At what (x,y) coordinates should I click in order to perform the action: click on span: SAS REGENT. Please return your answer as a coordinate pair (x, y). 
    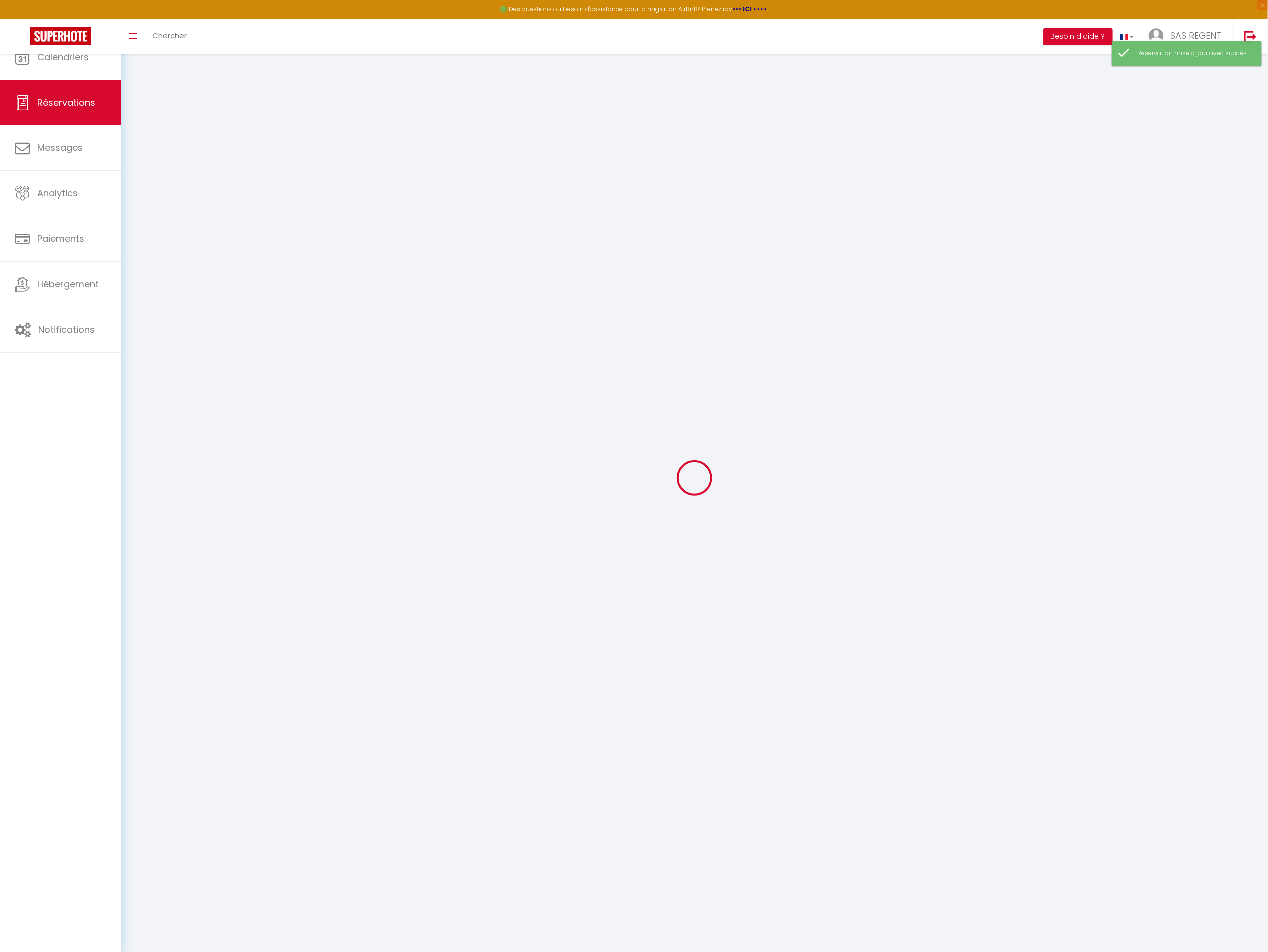
    Looking at the image, I should click on (1196, 35).